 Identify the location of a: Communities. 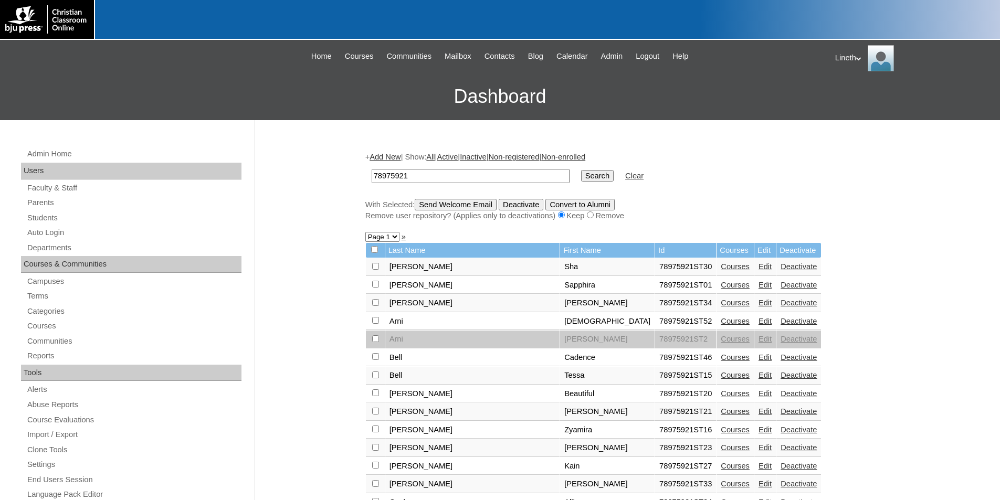
(134, 341).